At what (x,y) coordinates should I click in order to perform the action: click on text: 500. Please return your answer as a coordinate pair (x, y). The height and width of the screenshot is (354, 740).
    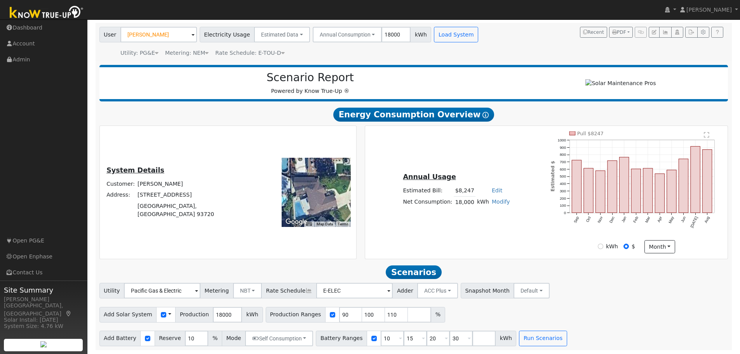
    Looking at the image, I should click on (563, 176).